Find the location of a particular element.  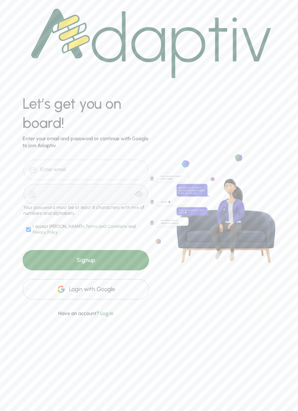

input: Enter email is located at coordinates (86, 170).